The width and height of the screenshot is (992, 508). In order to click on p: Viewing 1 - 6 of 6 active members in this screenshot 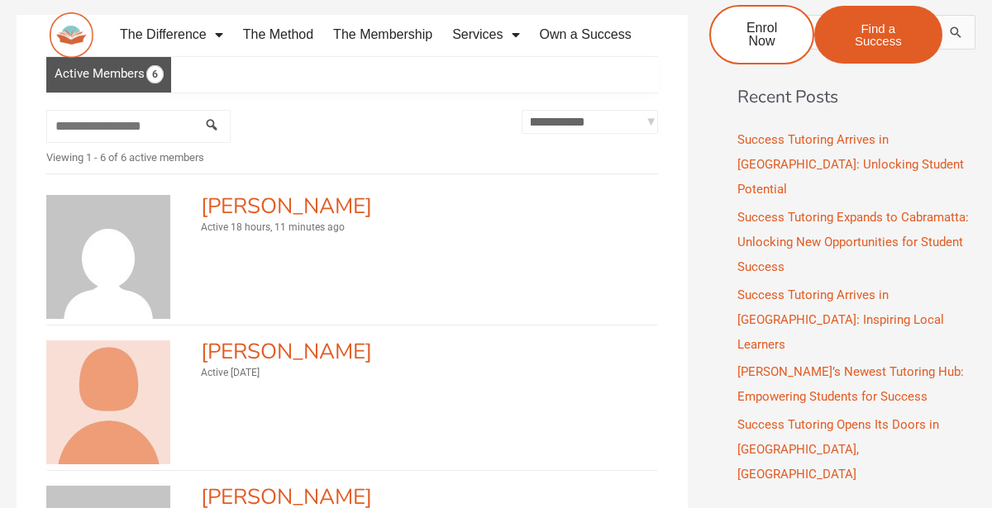, I will do `click(125, 158)`.